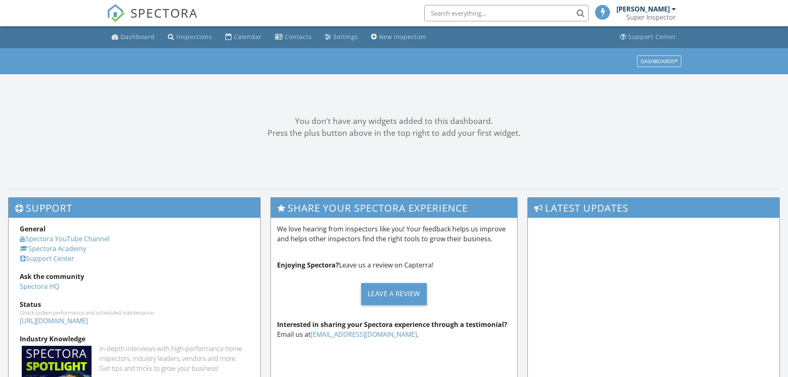 Image resolution: width=788 pixels, height=377 pixels. Describe the element at coordinates (394, 234) in the screenshot. I see `p: We love hearing from inspectors like you! Your feedback helps us improve and helps other inspecto...` at that location.